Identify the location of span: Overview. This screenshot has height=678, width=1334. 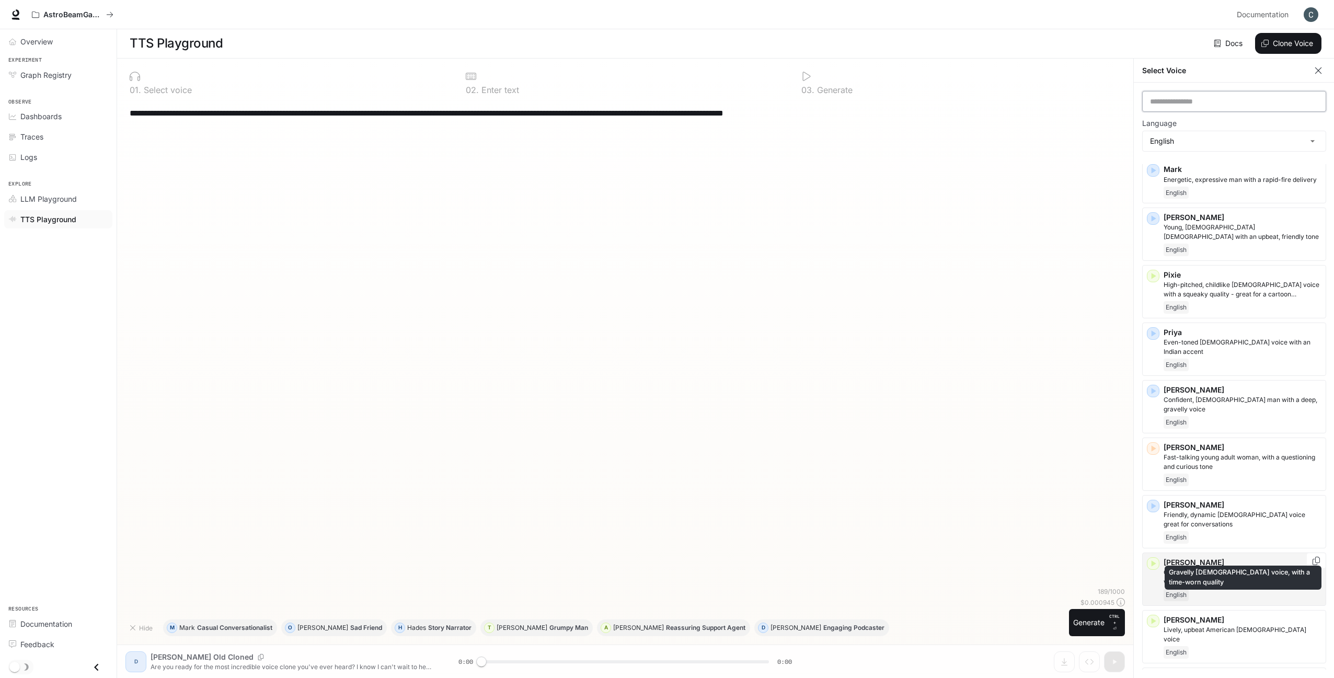
(37, 41).